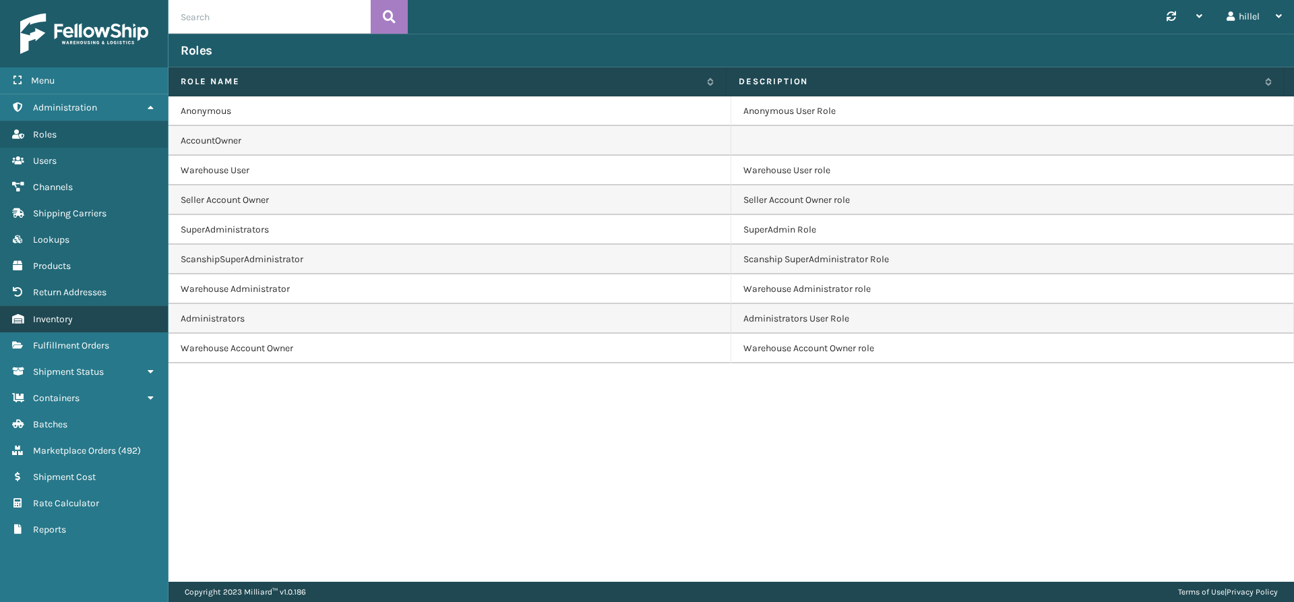 This screenshot has height=602, width=1294. Describe the element at coordinates (71, 345) in the screenshot. I see `span: Fulfillment Orders` at that location.